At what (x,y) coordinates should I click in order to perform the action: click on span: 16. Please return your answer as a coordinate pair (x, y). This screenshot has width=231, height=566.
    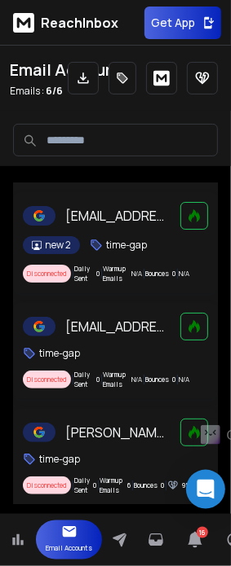
    Looking at the image, I should click on (202, 533).